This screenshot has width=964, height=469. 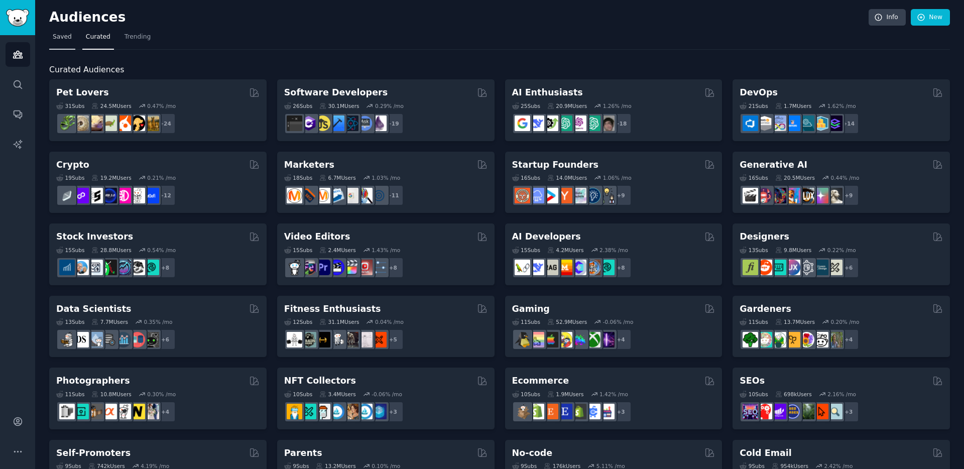 What do you see at coordinates (93, 381) in the screenshot?
I see `h2: Photographers` at bounding box center [93, 381].